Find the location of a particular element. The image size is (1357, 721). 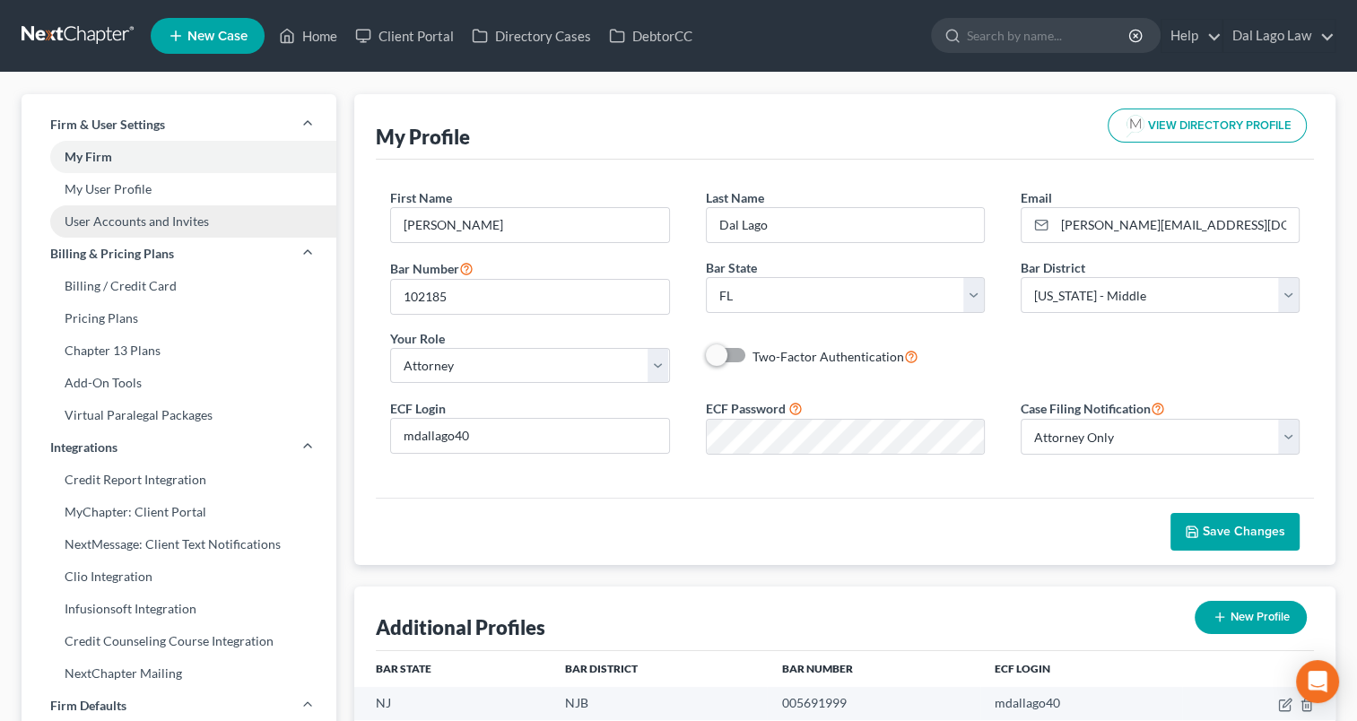

label: Bar Number is located at coordinates (432, 268).